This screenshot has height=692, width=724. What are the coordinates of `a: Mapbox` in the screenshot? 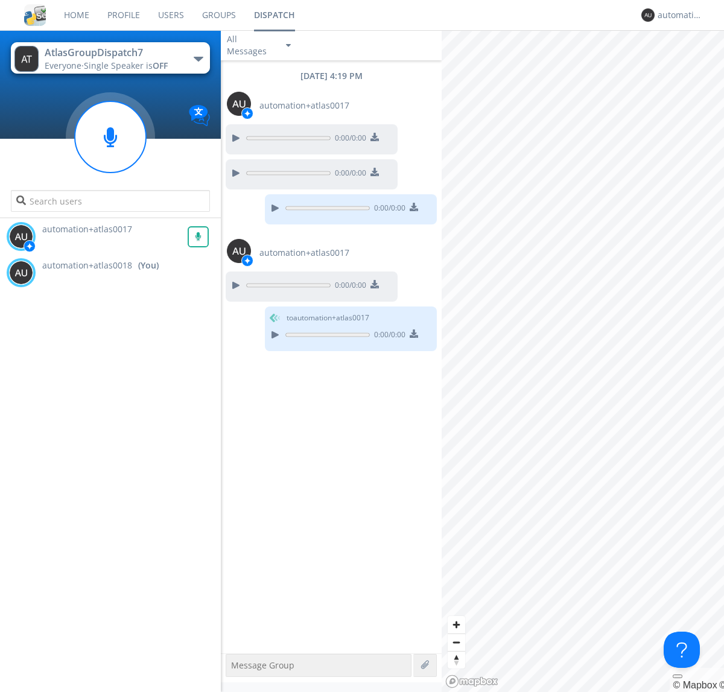 It's located at (695, 685).